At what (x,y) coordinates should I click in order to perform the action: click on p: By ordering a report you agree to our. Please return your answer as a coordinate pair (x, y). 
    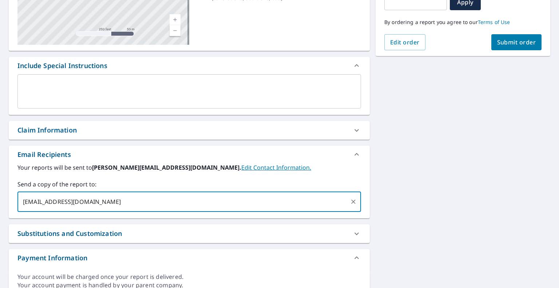
    Looking at the image, I should click on (463, 22).